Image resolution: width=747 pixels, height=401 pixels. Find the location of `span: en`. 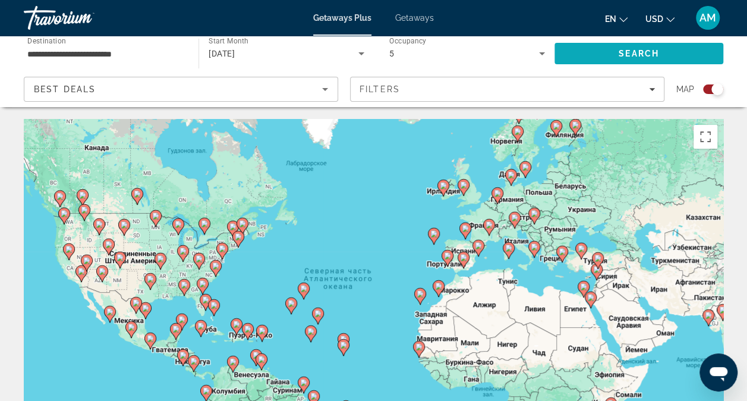

span: en is located at coordinates (610, 19).